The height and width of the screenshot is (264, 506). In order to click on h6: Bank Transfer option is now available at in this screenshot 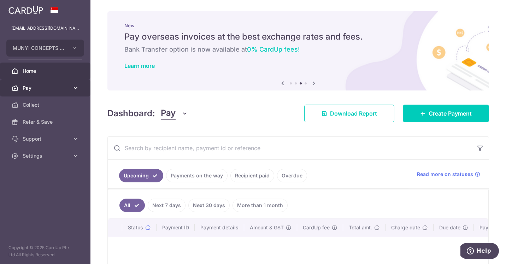, I will do `click(298, 49)`.